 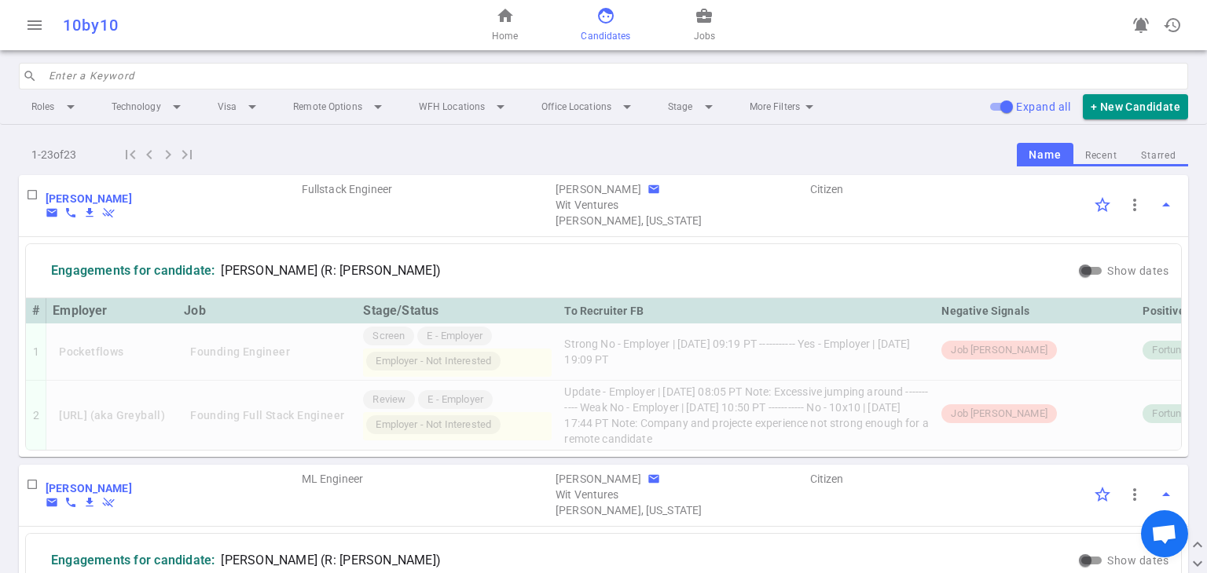 What do you see at coordinates (36, 416) in the screenshot?
I see `td: 2` at bounding box center [36, 416].